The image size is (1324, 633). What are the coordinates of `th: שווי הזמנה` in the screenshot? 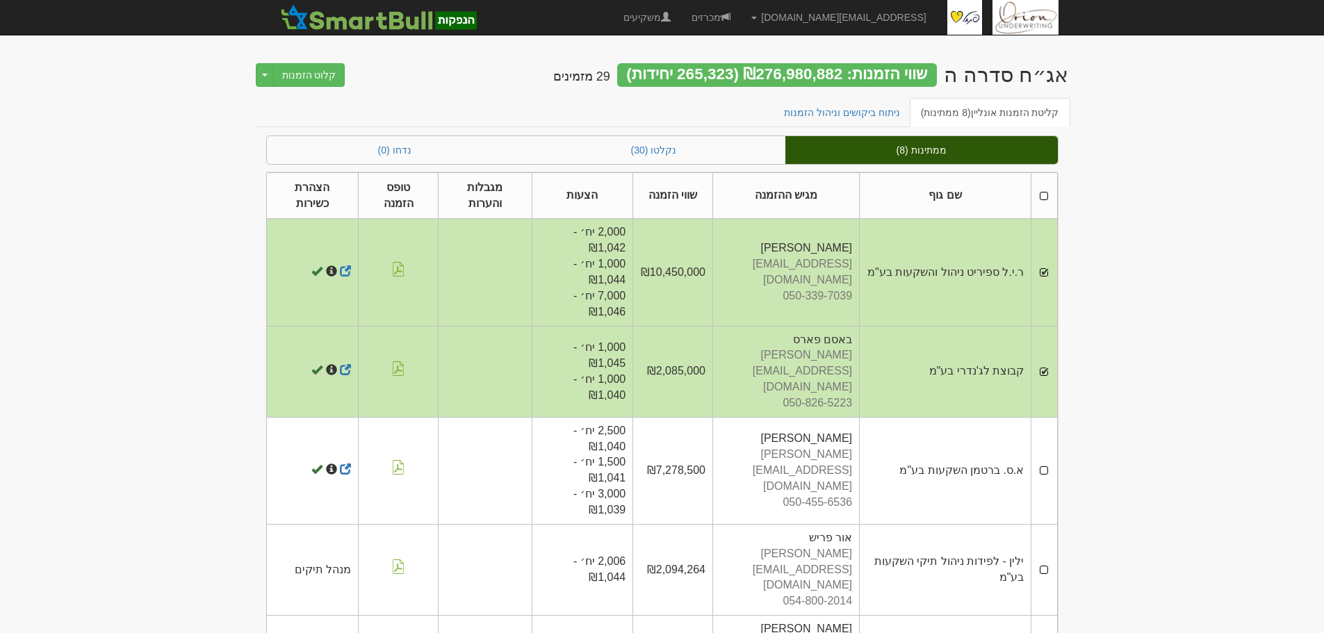 It's located at (673, 195).